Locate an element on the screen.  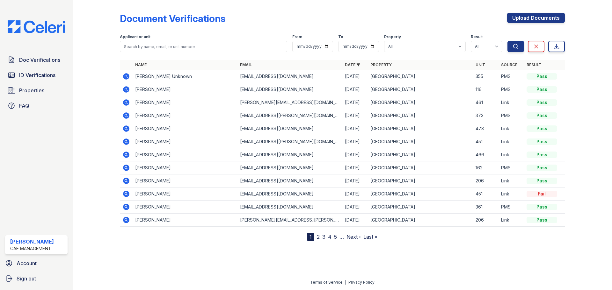
a: 4 is located at coordinates (329, 237).